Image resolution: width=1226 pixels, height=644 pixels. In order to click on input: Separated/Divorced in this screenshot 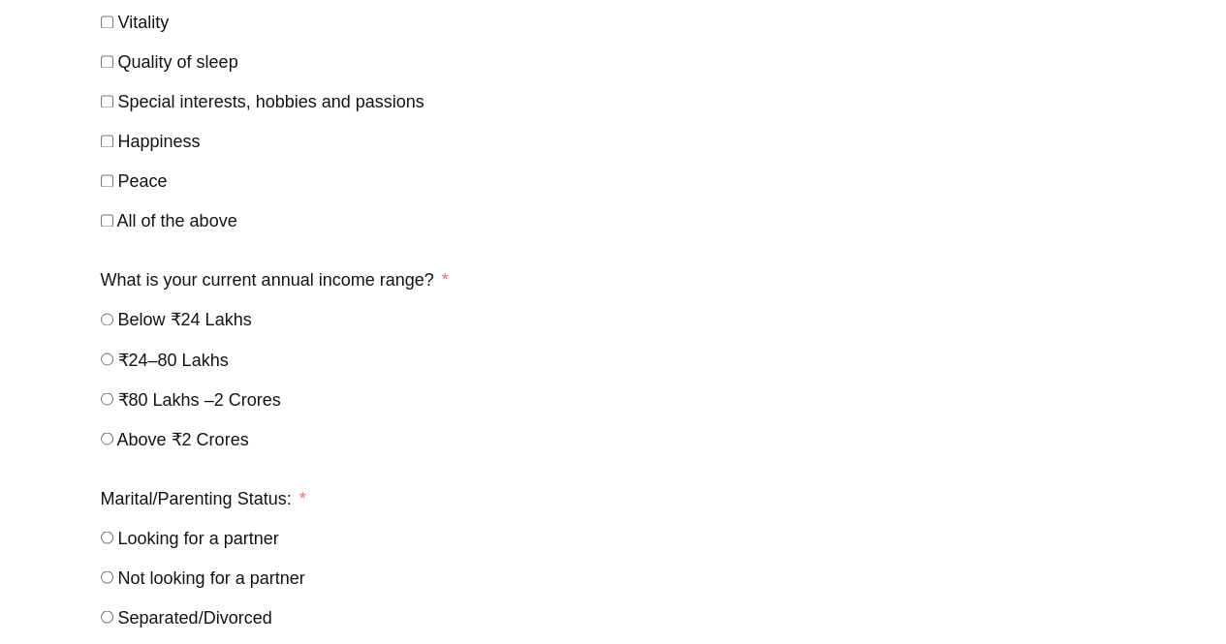, I will do `click(107, 616)`.